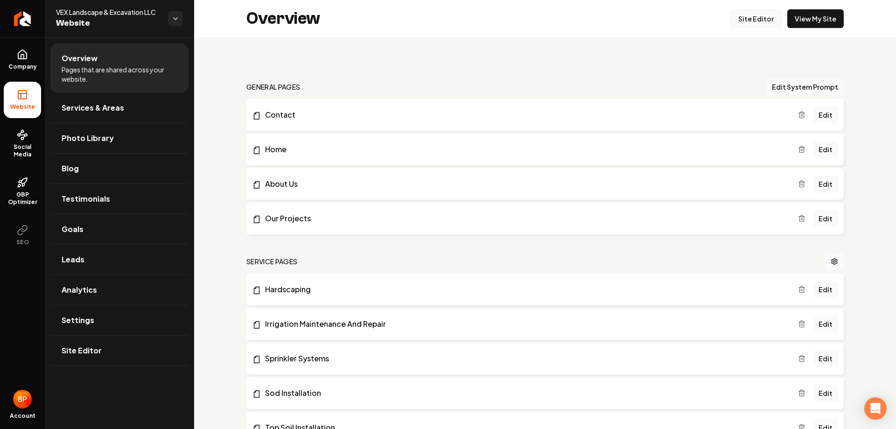 This screenshot has height=429, width=896. I want to click on span: Goals, so click(72, 229).